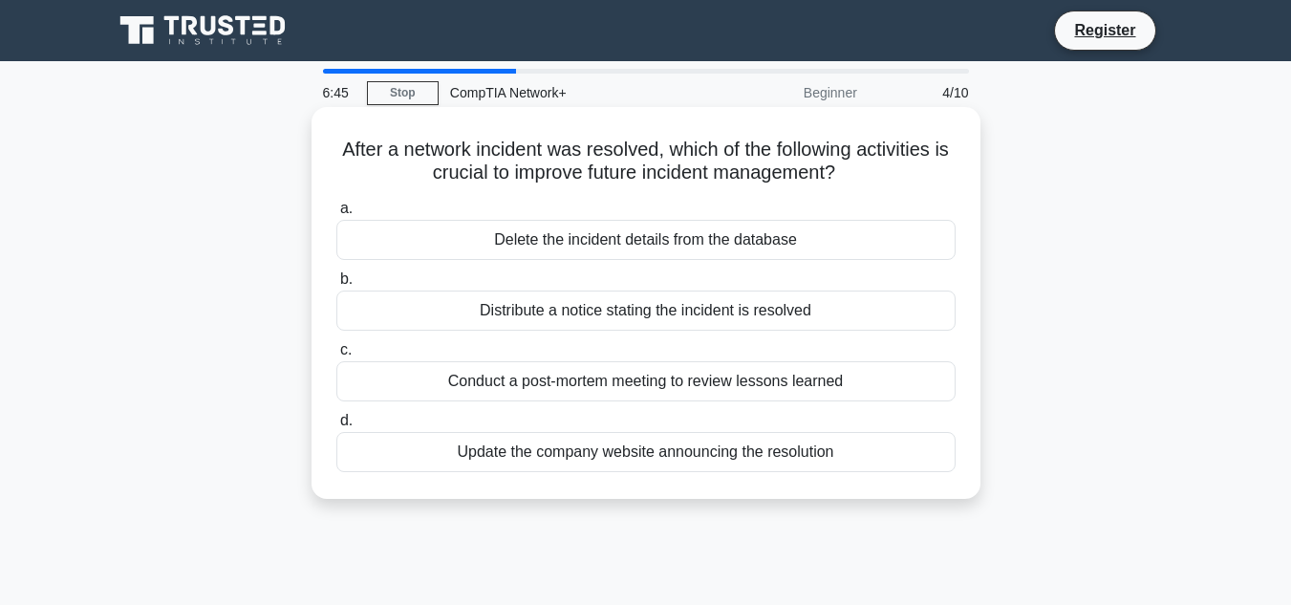 The height and width of the screenshot is (605, 1291). Describe the element at coordinates (346, 419) in the screenshot. I see `span: d.` at that location.